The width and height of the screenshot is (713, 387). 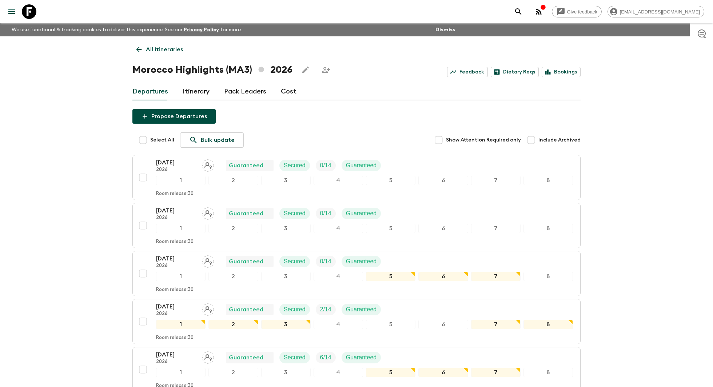 What do you see at coordinates (326, 310) in the screenshot?
I see `p: 2 / 14` at bounding box center [326, 310].